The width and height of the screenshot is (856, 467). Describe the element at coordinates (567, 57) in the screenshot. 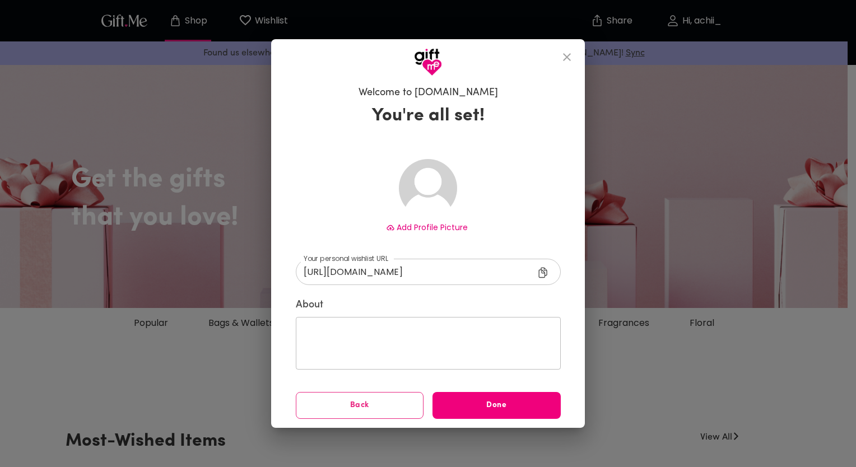

I see `button: close` at that location.